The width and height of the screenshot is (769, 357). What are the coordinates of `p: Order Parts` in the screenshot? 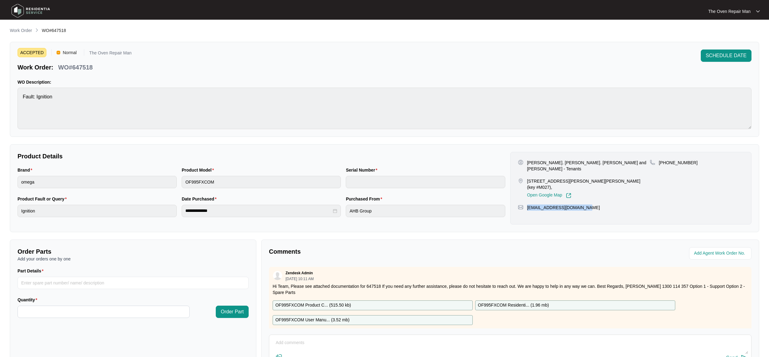 It's located at (133, 251).